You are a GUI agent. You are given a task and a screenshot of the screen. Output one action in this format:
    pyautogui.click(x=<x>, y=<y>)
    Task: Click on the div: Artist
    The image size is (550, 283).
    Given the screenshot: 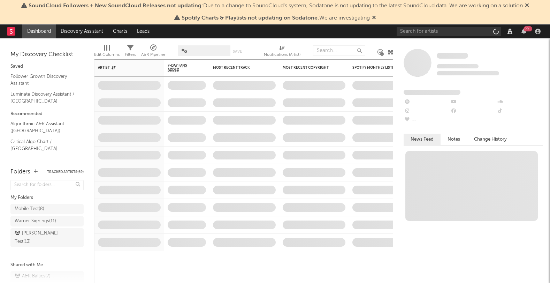 What is the action you would take?
    pyautogui.click(x=124, y=68)
    